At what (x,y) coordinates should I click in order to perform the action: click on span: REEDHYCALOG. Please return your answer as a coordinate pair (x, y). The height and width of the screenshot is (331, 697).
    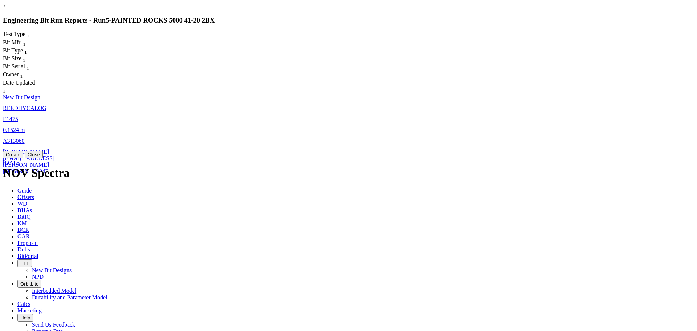
    Looking at the image, I should click on (25, 108).